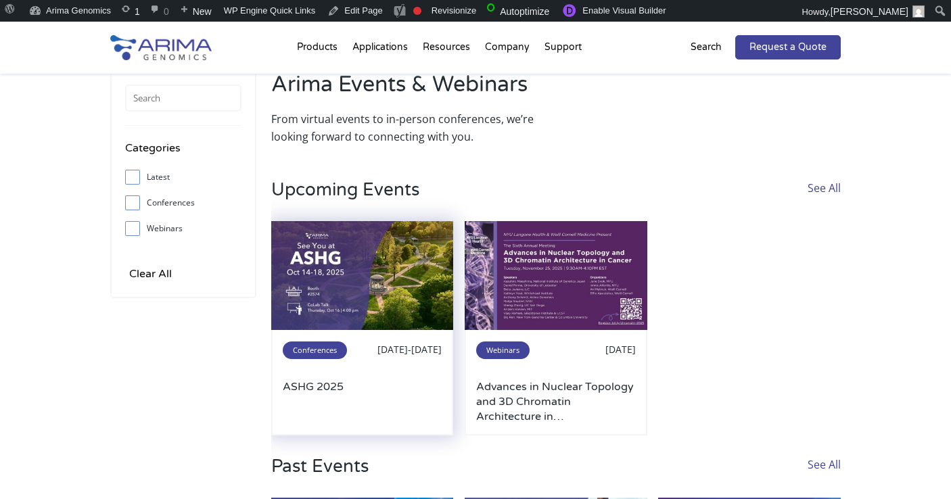 The height and width of the screenshot is (499, 951). I want to click on img: Arima-Genomics-logo, so click(161, 47).